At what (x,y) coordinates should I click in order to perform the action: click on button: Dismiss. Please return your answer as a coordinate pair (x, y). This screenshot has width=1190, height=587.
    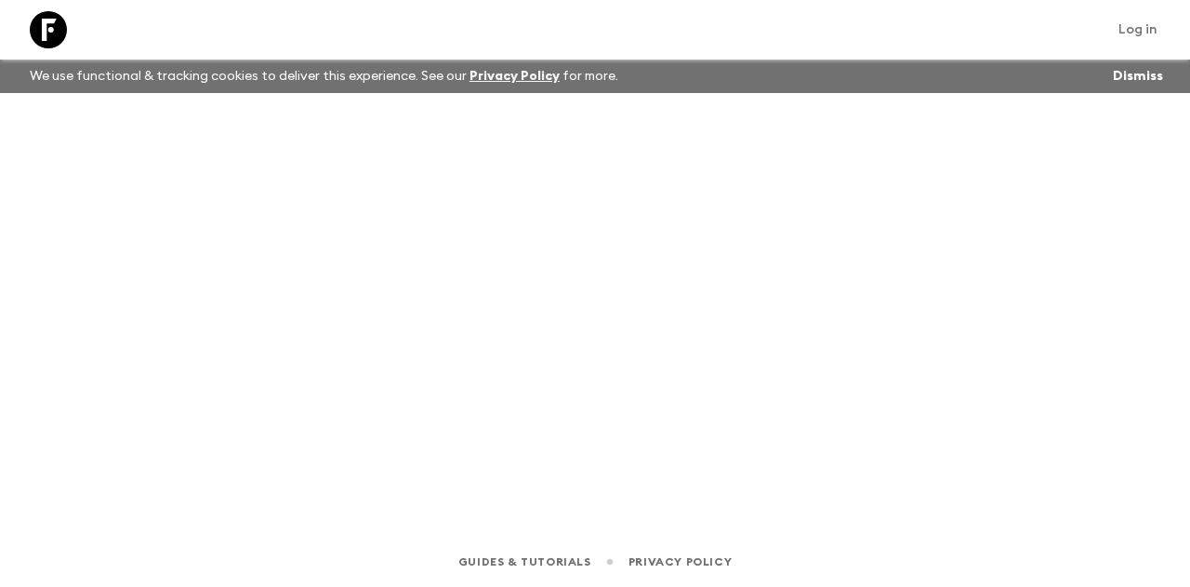
    Looking at the image, I should click on (1138, 76).